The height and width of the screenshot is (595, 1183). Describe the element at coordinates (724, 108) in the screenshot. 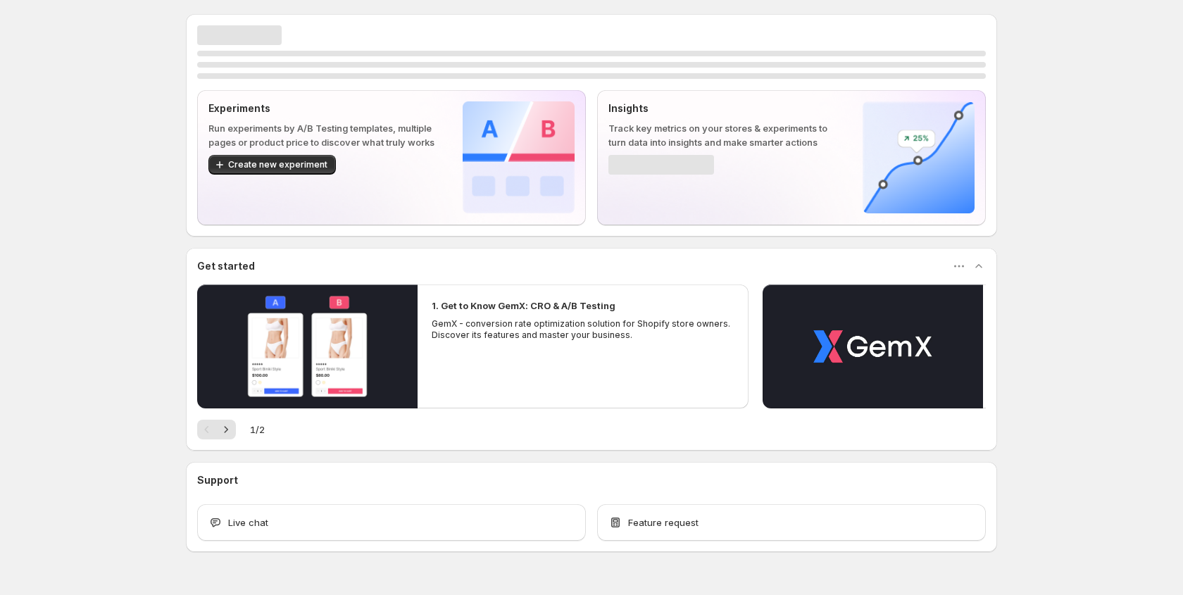

I see `p: Insights` at that location.